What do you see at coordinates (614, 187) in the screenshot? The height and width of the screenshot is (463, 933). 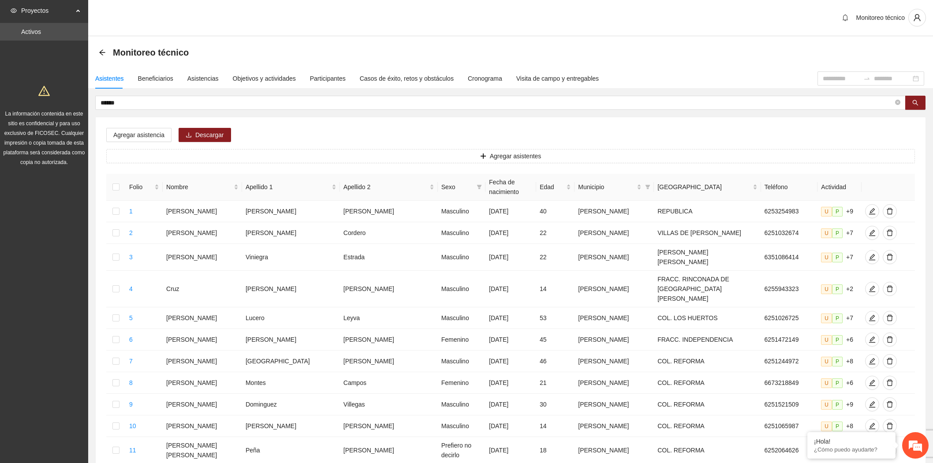 I see `th: Municipio` at bounding box center [614, 187].